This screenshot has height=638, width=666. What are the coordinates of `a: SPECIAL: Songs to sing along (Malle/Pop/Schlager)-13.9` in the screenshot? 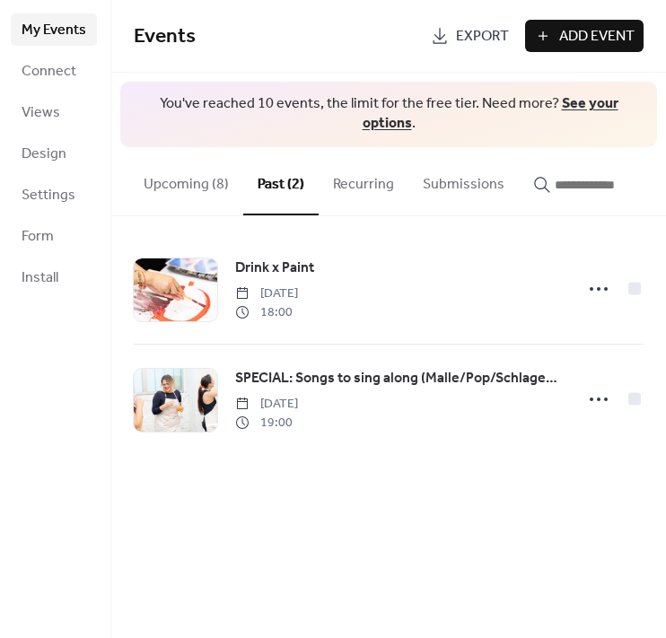 It's located at (399, 379).